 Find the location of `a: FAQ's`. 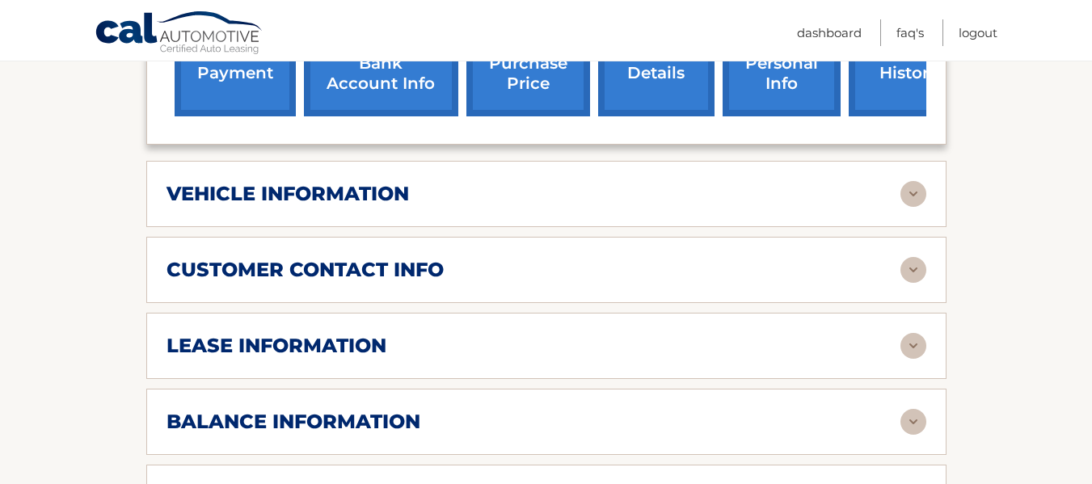

a: FAQ's is located at coordinates (910, 32).